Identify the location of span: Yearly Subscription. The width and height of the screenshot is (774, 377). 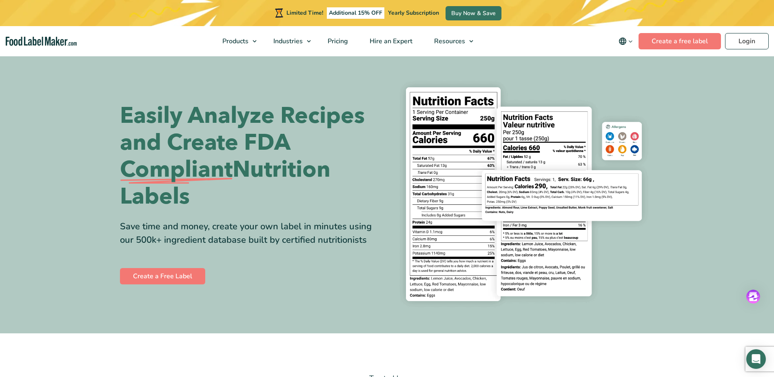
(413, 13).